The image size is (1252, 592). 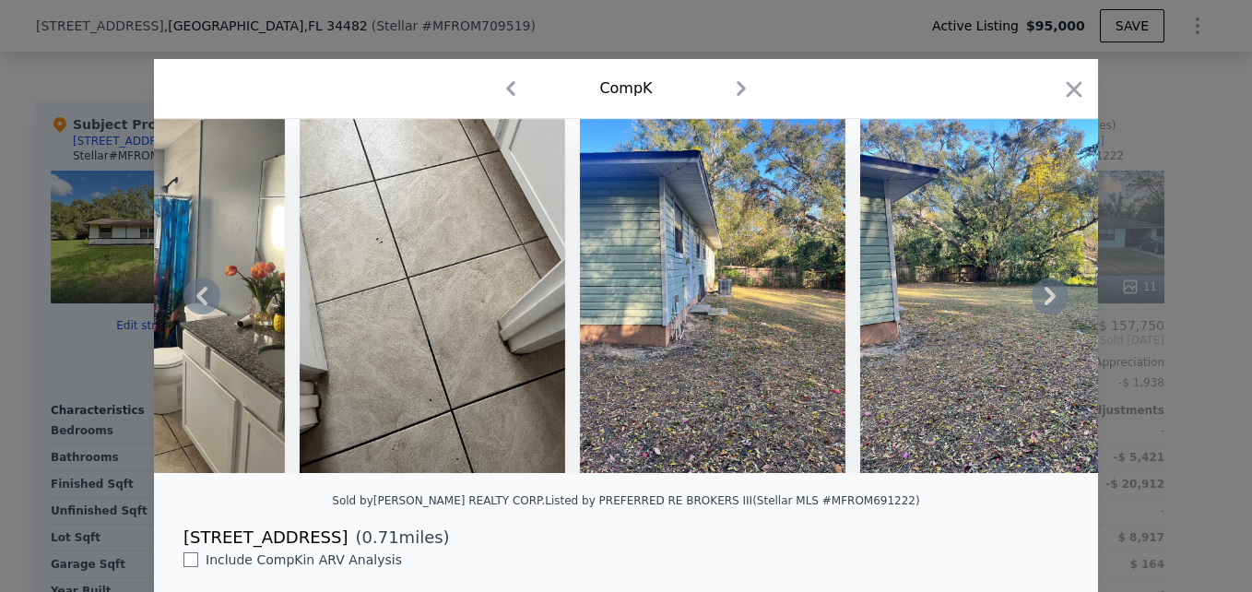 I want to click on span: ( miles), so click(x=398, y=538).